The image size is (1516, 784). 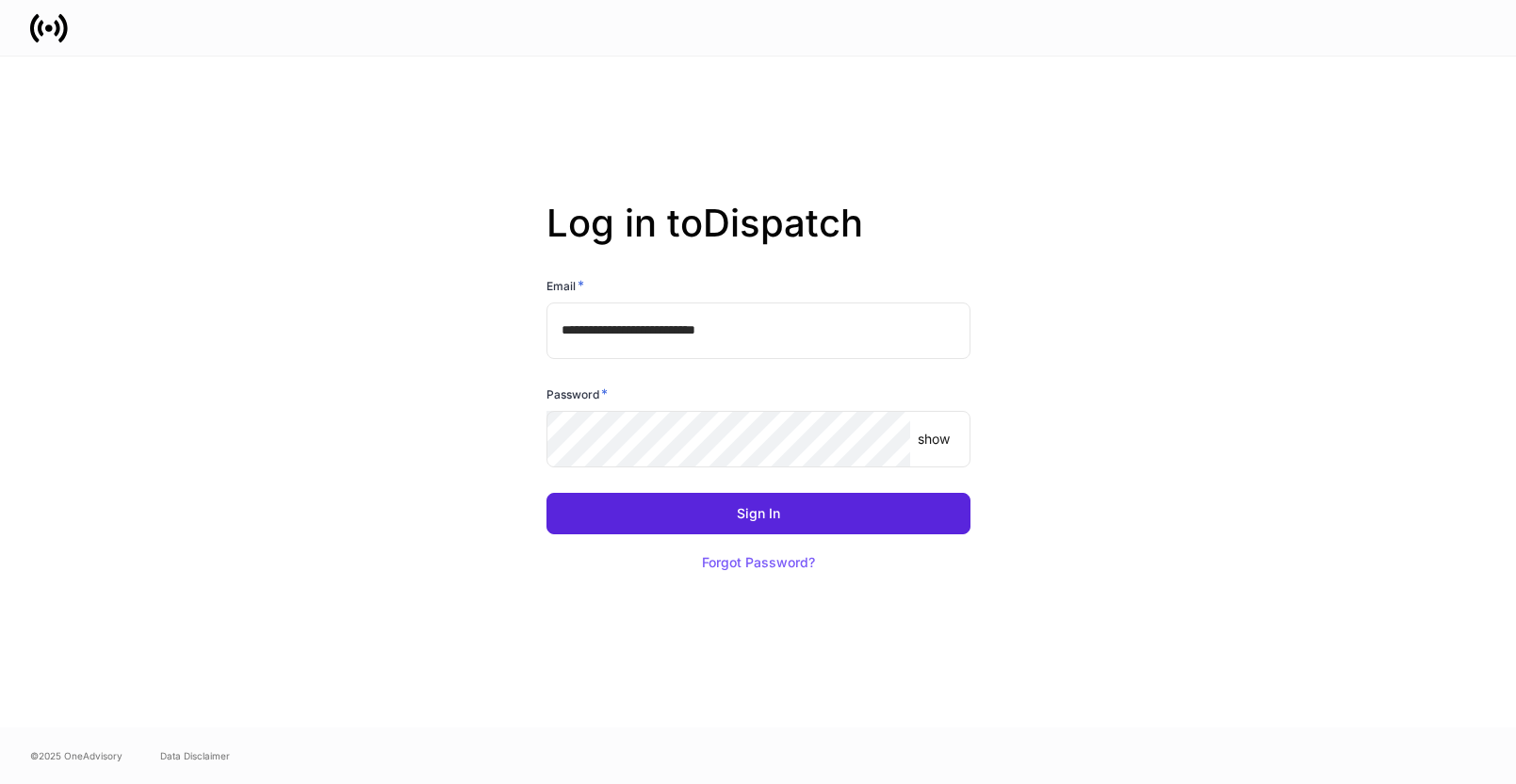 What do you see at coordinates (758, 513) in the screenshot?
I see `button: Sign In` at bounding box center [758, 513].